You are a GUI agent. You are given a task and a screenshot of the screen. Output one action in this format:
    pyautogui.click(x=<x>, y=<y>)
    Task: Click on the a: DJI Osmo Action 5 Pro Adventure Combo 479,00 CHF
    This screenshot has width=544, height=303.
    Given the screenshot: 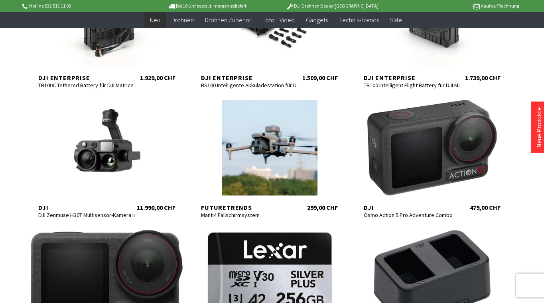 What is the action you would take?
    pyautogui.click(x=432, y=156)
    